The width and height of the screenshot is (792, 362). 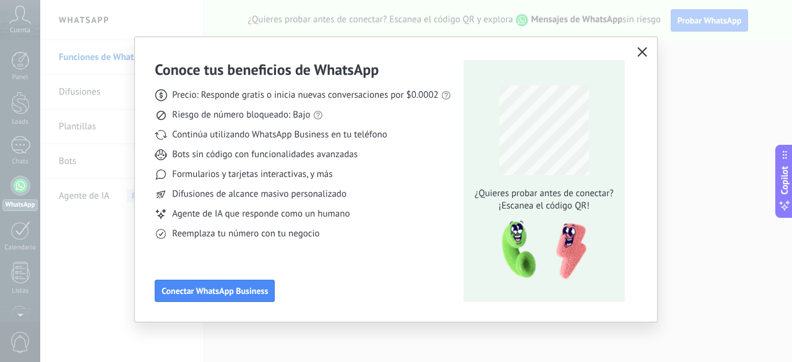 What do you see at coordinates (215, 291) in the screenshot?
I see `span: Conectar WhatsApp Business` at bounding box center [215, 291].